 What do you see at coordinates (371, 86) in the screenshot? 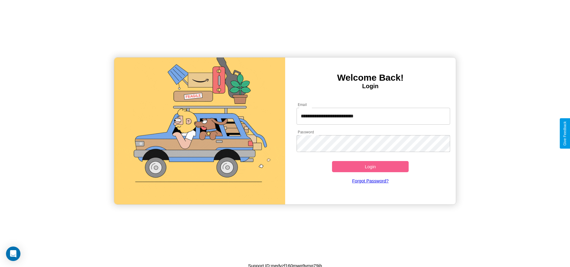
I see `h4: Login` at bounding box center [371, 86].